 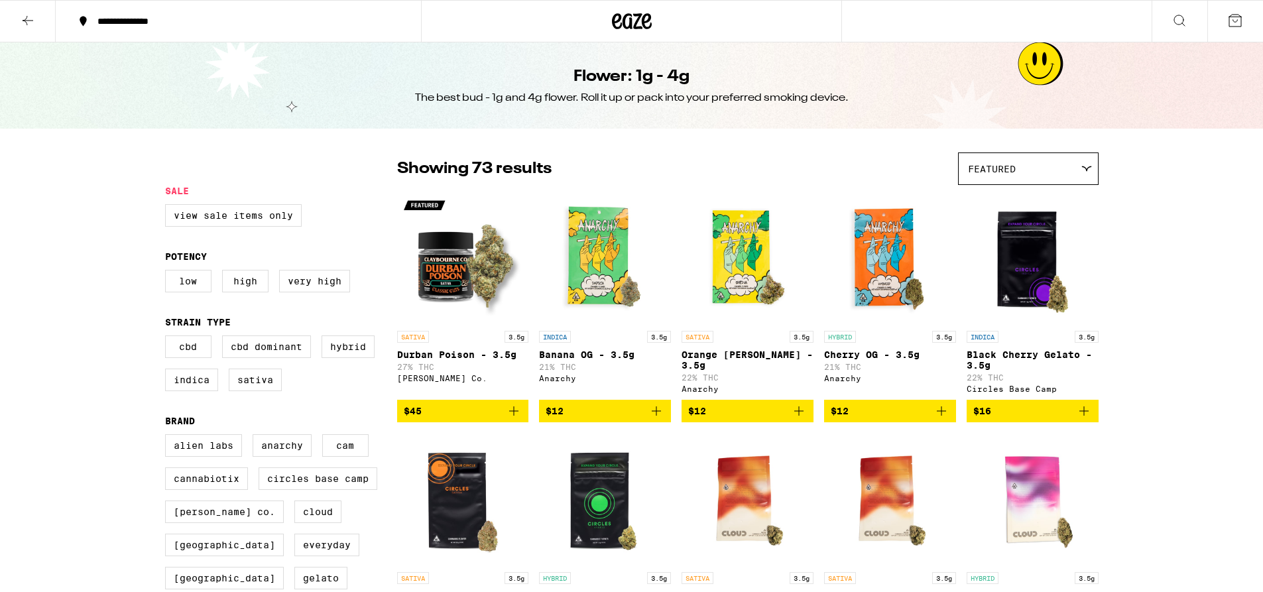 I want to click on img: Claybourne Co. - Durban Poison - 3.5g, so click(x=463, y=258).